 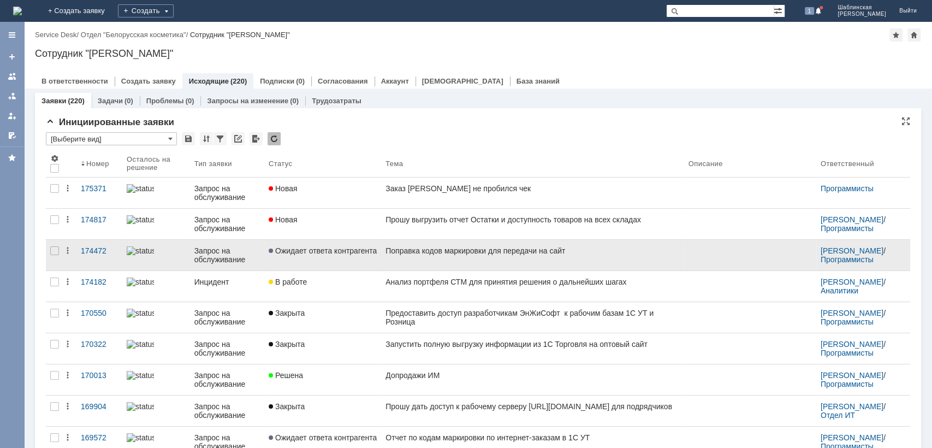 What do you see at coordinates (99, 286) in the screenshot?
I see `a: 174182` at bounding box center [99, 286].